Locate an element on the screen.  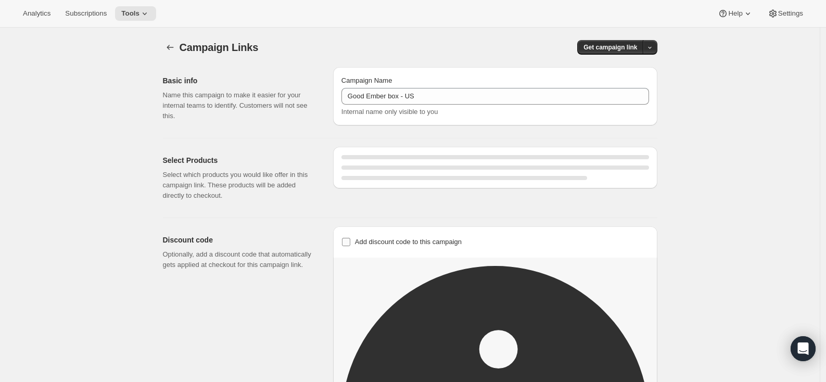
button: Settings is located at coordinates (785, 14).